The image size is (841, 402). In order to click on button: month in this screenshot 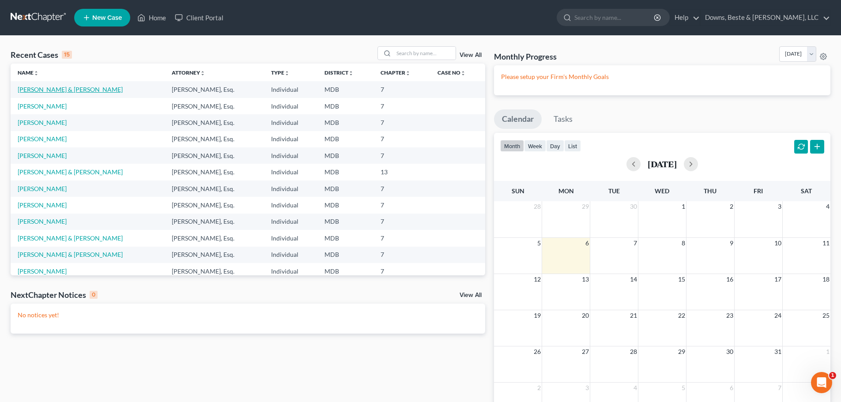, I will do `click(512, 146)`.